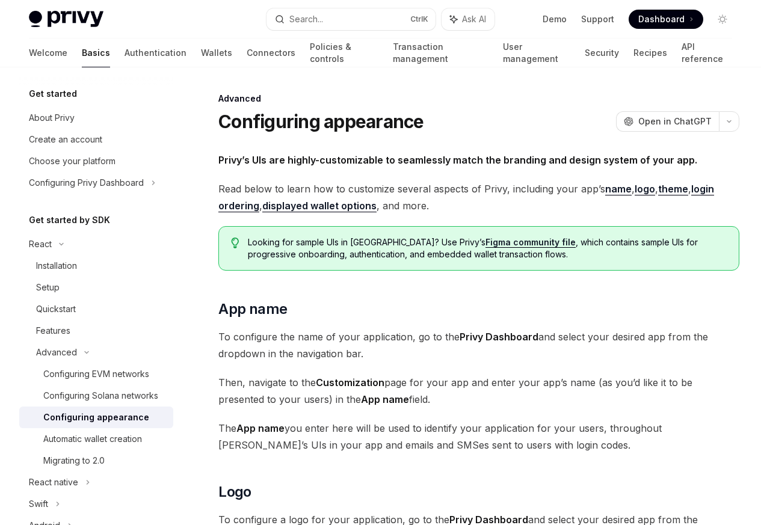 This screenshot has height=525, width=761. What do you see at coordinates (597, 19) in the screenshot?
I see `a: Support` at bounding box center [597, 19].